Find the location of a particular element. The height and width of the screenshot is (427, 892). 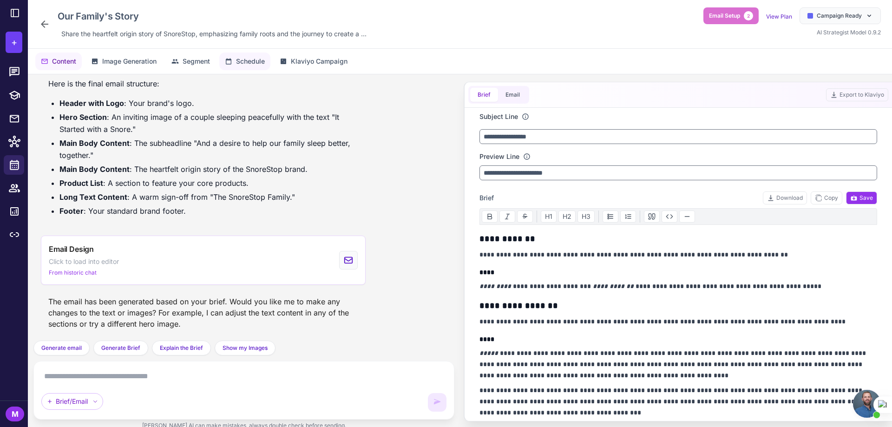

span: Email Setup is located at coordinates (724, 16).